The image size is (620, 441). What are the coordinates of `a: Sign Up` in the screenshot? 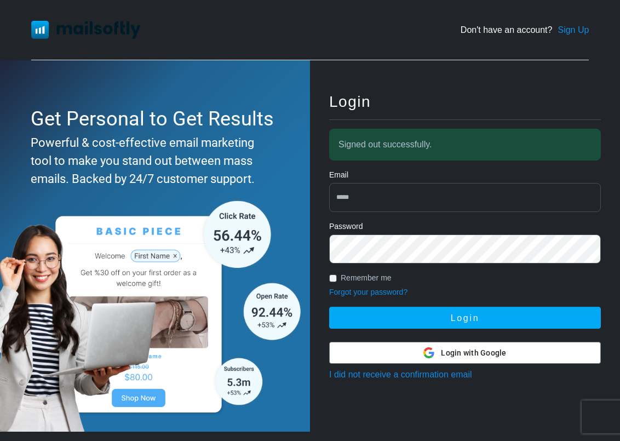 It's located at (573, 30).